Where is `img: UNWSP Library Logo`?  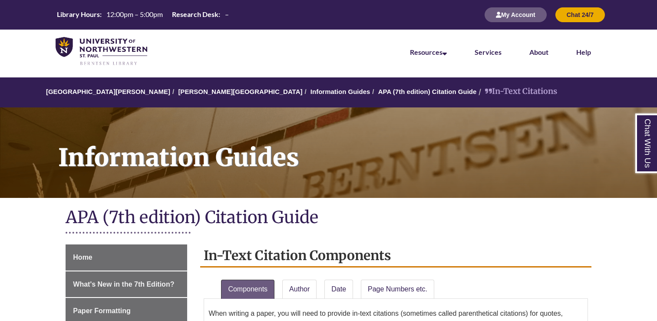 img: UNWSP Library Logo is located at coordinates (101, 51).